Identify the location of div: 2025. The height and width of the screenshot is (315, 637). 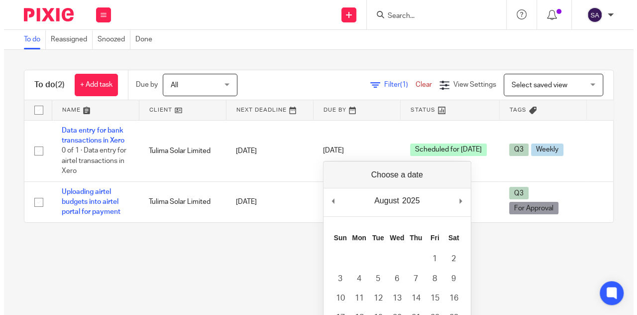
(407, 201).